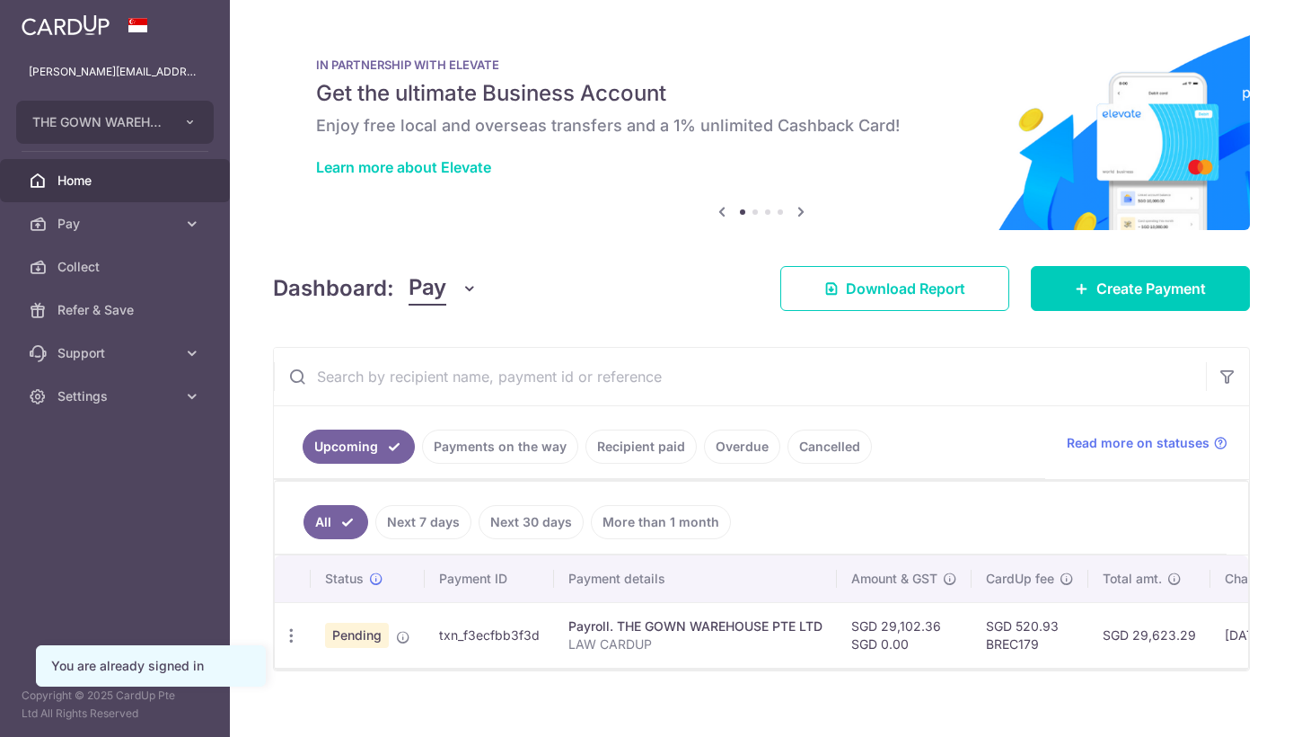 Image resolution: width=1293 pixels, height=737 pixels. Describe the element at coordinates (490, 634) in the screenshot. I see `td: txn_f3ecfbb3f3d` at that location.